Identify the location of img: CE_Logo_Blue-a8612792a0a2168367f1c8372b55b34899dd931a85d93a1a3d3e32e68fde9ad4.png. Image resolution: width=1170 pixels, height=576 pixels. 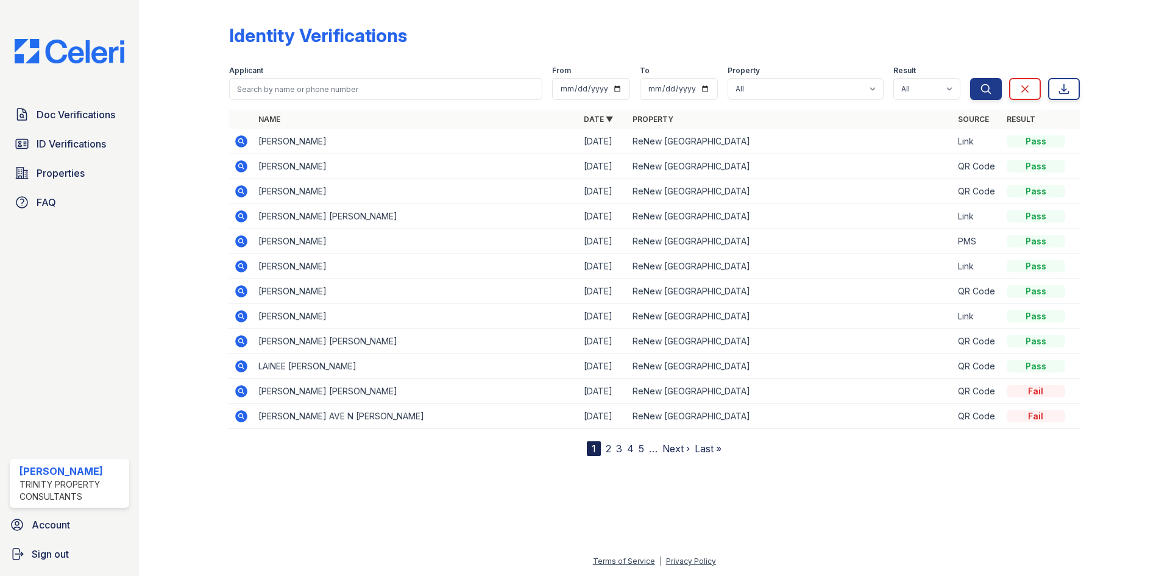
(69, 51).